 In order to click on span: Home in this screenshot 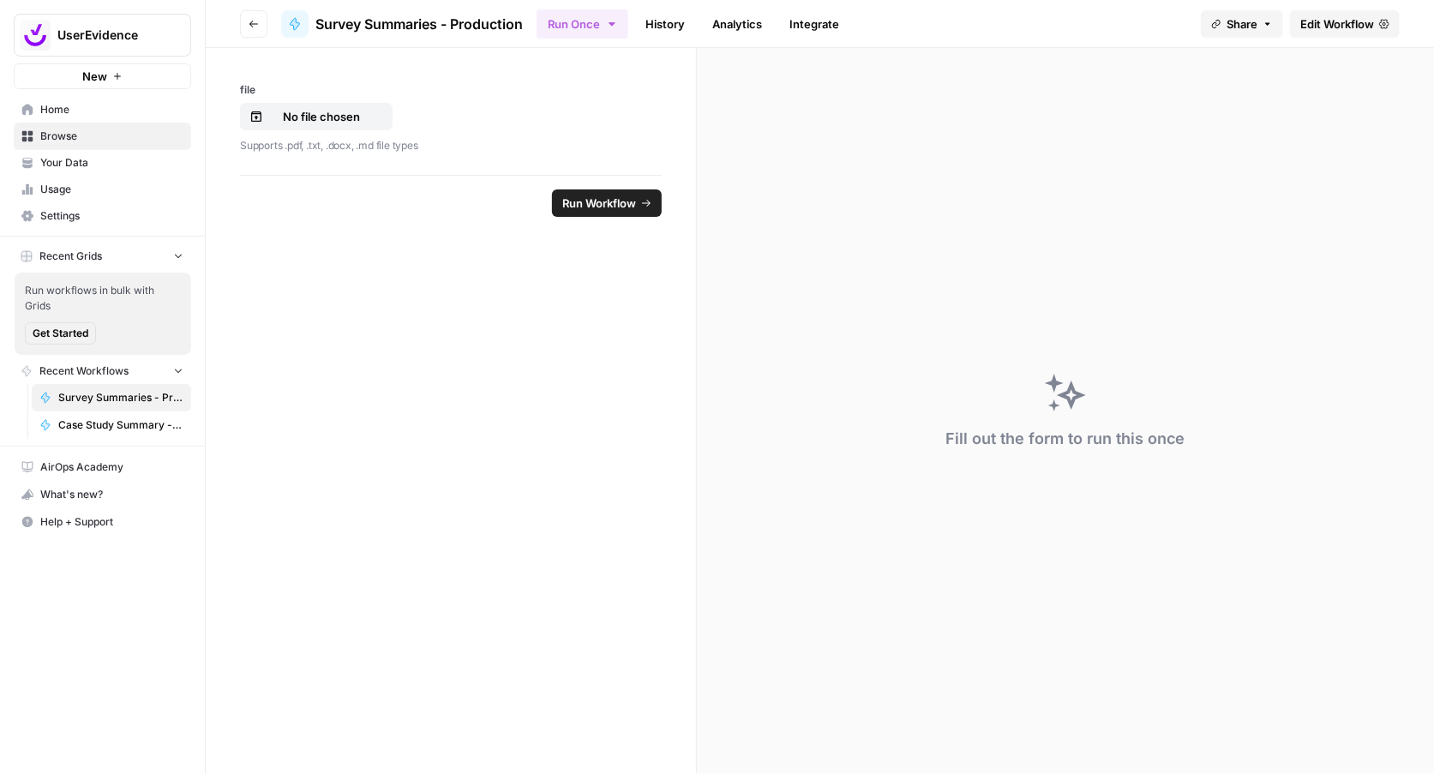, I will do `click(111, 110)`.